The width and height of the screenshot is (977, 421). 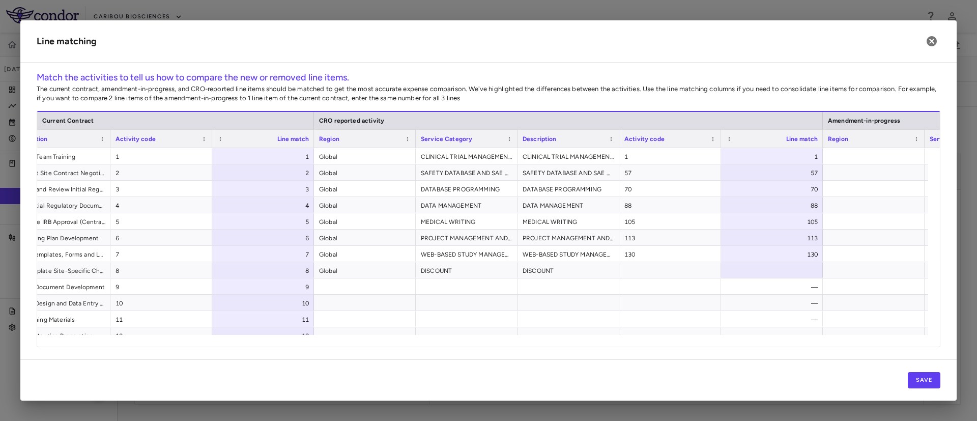 What do you see at coordinates (60, 271) in the screenshot?
I see `span: ICF Template Site-Specific Changes` at bounding box center [60, 271].